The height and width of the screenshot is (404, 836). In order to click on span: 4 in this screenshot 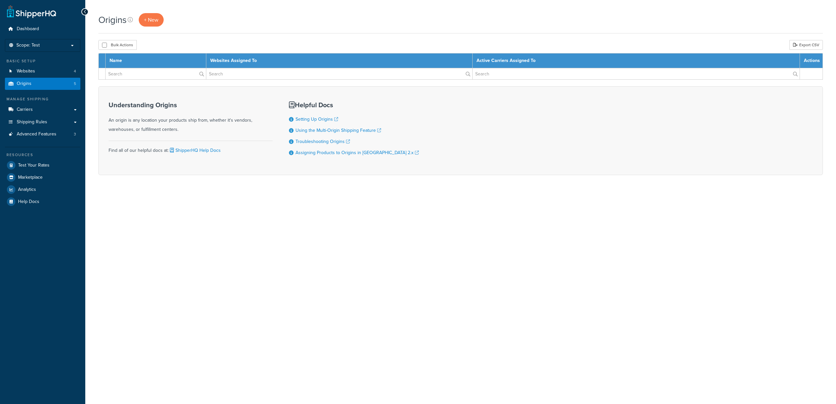, I will do `click(75, 71)`.